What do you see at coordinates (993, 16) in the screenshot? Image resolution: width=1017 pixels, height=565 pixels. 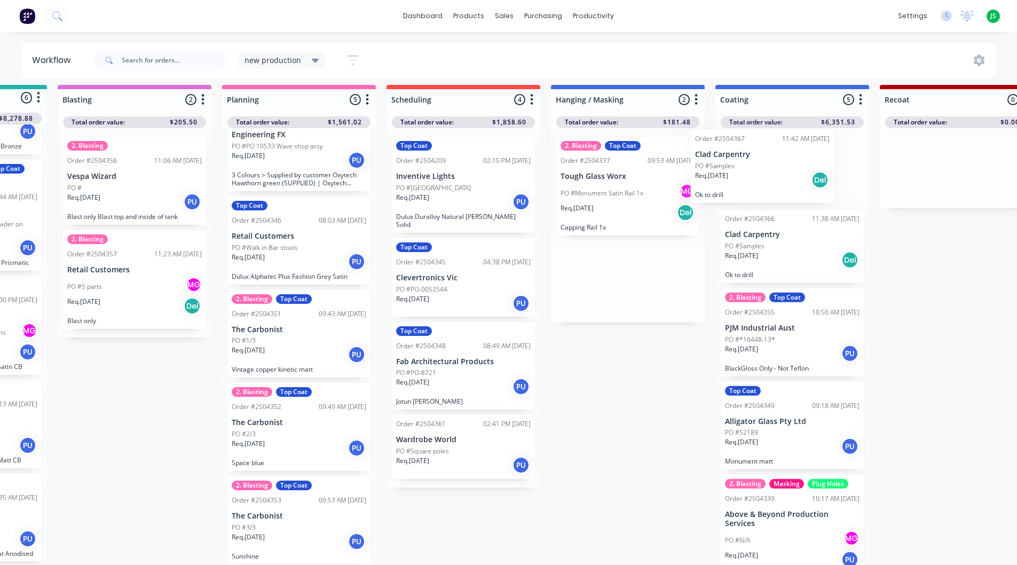 I see `span: JS` at bounding box center [993, 16].